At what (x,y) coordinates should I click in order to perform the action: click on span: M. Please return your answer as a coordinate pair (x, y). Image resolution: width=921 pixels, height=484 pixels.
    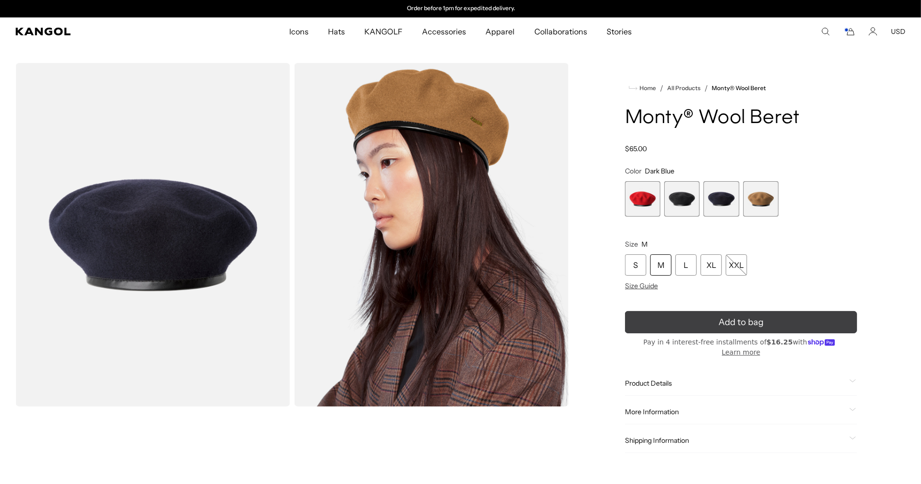
    Looking at the image, I should click on (644, 244).